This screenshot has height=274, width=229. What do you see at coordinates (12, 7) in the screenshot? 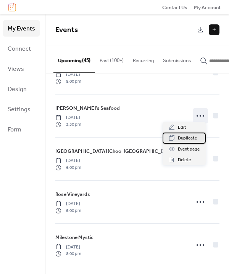
I see `img: logo` at bounding box center [12, 7].